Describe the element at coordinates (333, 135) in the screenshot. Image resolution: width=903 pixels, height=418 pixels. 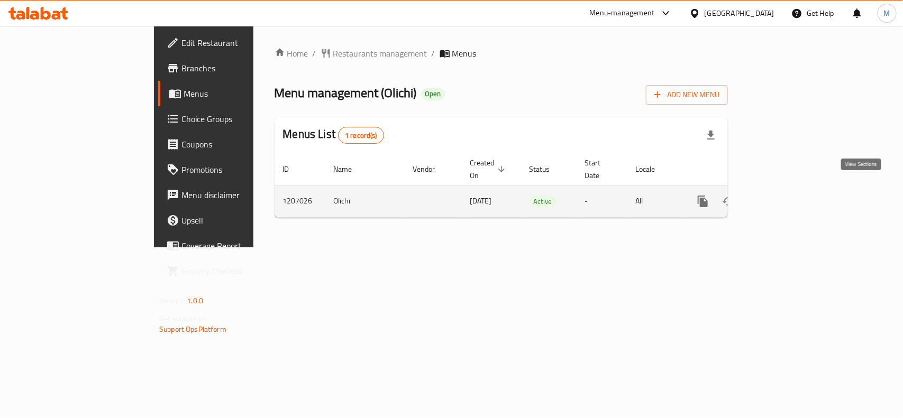
I see `h2: Menus List` at that location.